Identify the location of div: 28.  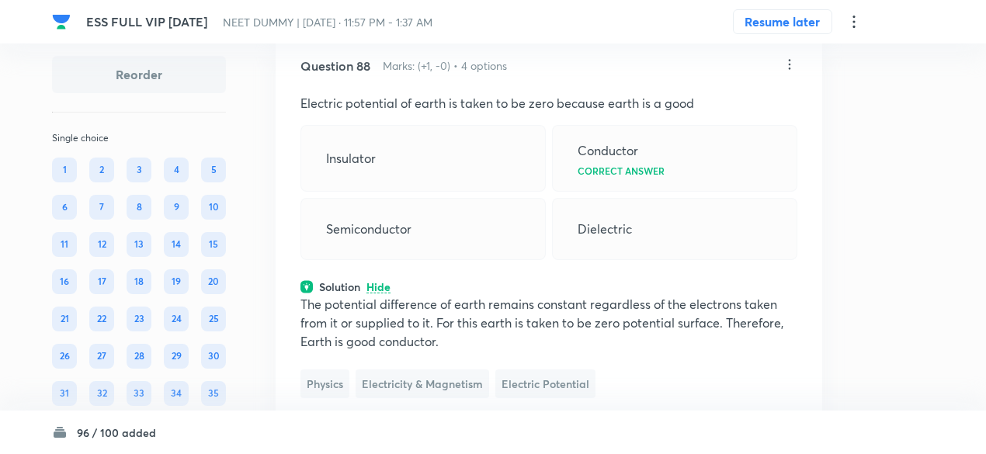
(139, 356).